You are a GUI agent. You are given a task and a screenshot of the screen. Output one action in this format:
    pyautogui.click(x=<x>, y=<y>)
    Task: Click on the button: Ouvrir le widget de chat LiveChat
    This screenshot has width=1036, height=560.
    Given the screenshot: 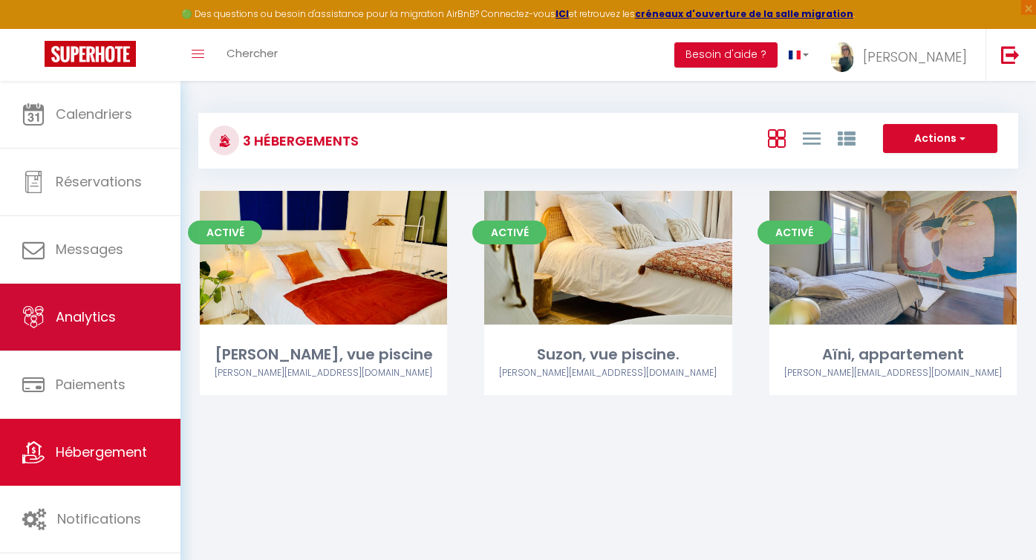 What is the action you would take?
    pyautogui.click(x=34, y=28)
    